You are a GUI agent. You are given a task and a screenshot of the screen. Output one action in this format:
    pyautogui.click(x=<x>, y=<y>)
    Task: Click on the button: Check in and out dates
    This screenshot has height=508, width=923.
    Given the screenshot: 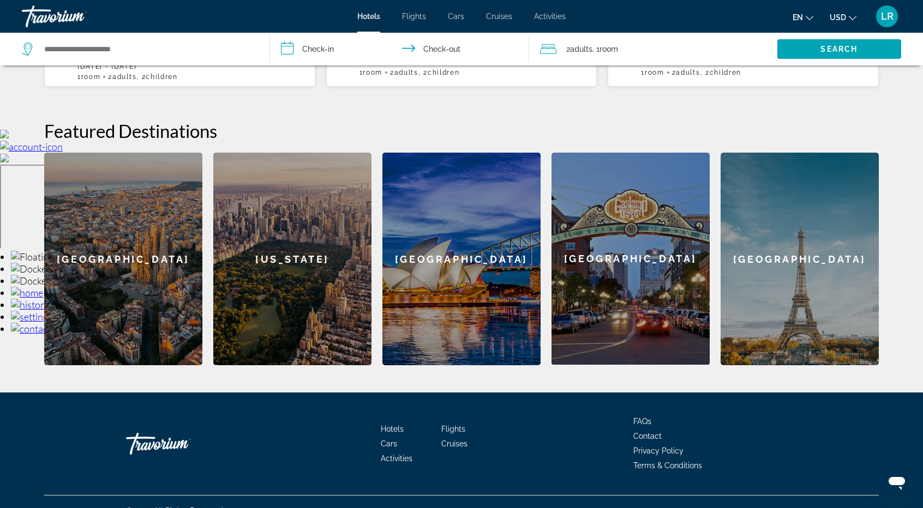 What is the action you would take?
    pyautogui.click(x=399, y=49)
    